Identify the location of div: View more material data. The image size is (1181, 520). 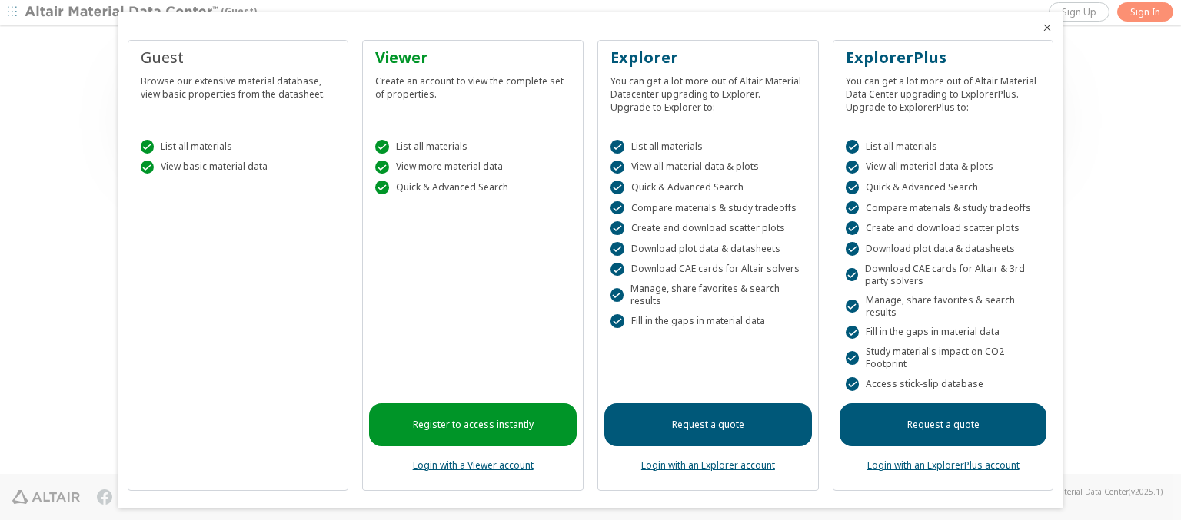
(473, 168).